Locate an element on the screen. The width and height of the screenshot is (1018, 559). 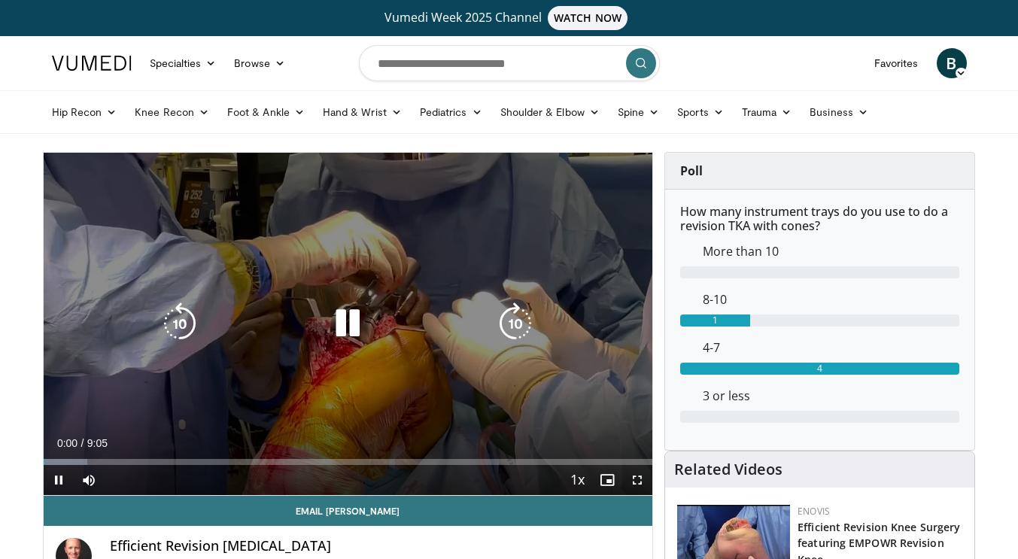
dd: 3 or less is located at coordinates (831, 396).